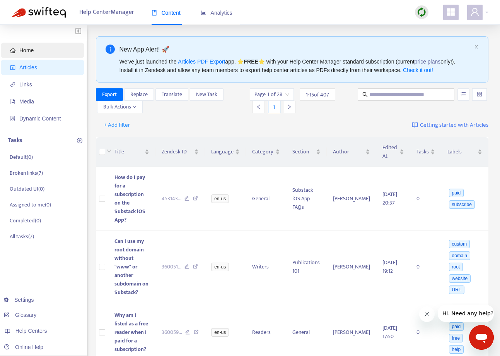  Describe the element at coordinates (303, 152) in the screenshot. I see `span: Section` at that location.